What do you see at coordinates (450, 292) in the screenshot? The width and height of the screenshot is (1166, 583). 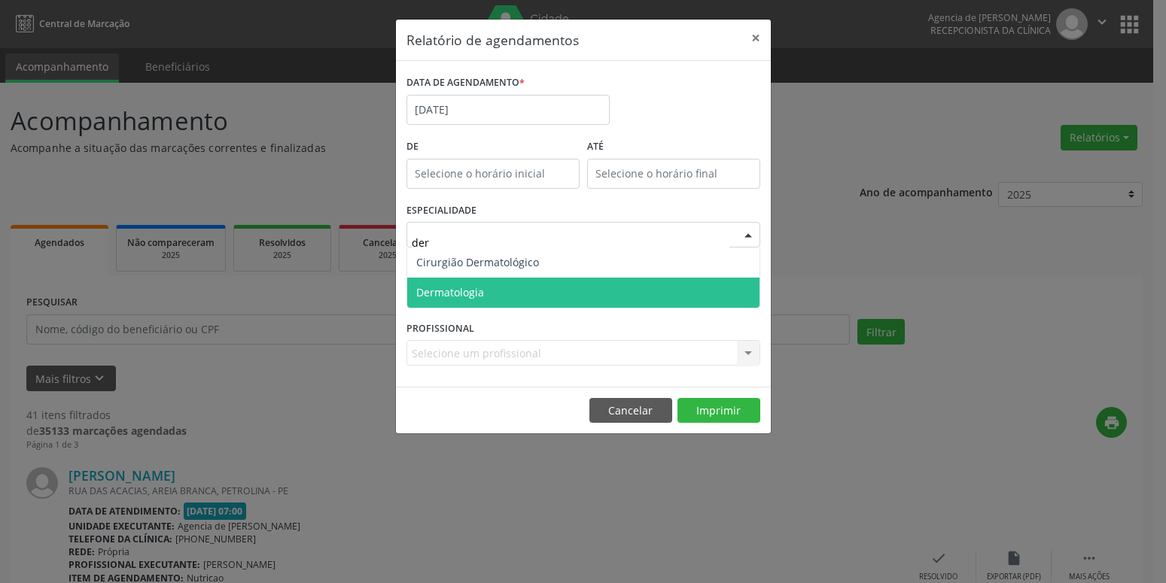 I see `span: Dermatologia` at bounding box center [450, 292].